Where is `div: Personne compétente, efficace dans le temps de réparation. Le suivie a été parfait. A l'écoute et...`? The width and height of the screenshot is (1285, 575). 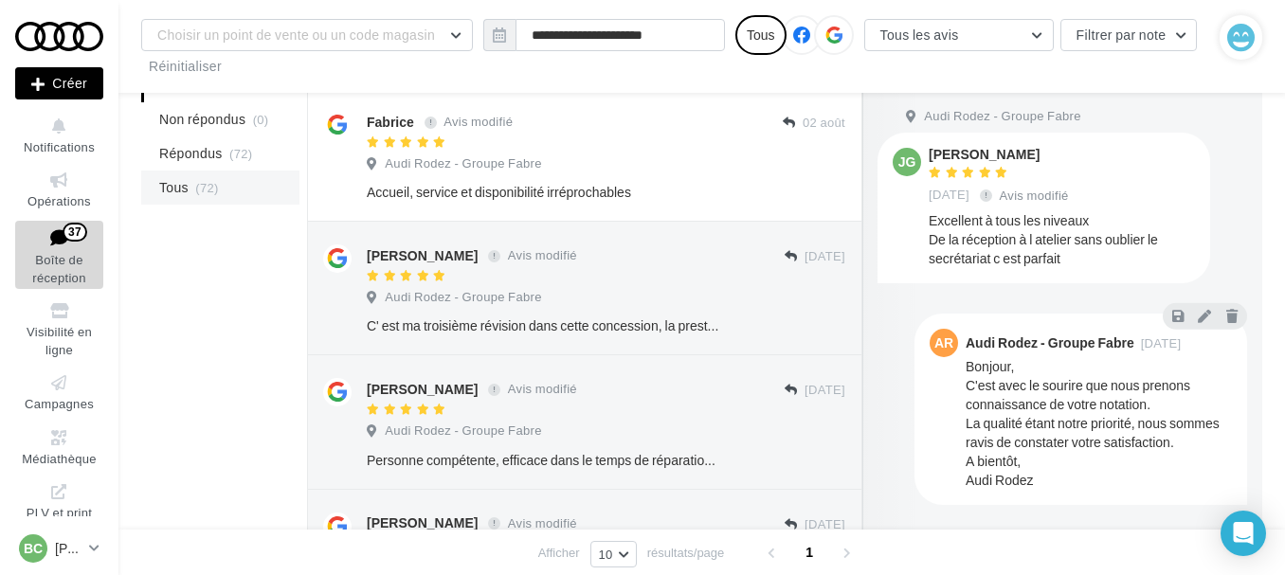 div: Personne compétente, efficace dans le temps de réparation. Le suivie a été parfait. A l'écoute et... is located at coordinates (544, 461).